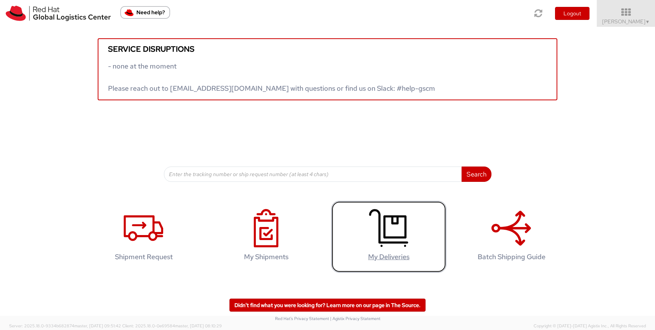 Image resolution: width=655 pixels, height=330 pixels. What do you see at coordinates (144, 257) in the screenshot?
I see `h4: Shipment Request` at bounding box center [144, 257].